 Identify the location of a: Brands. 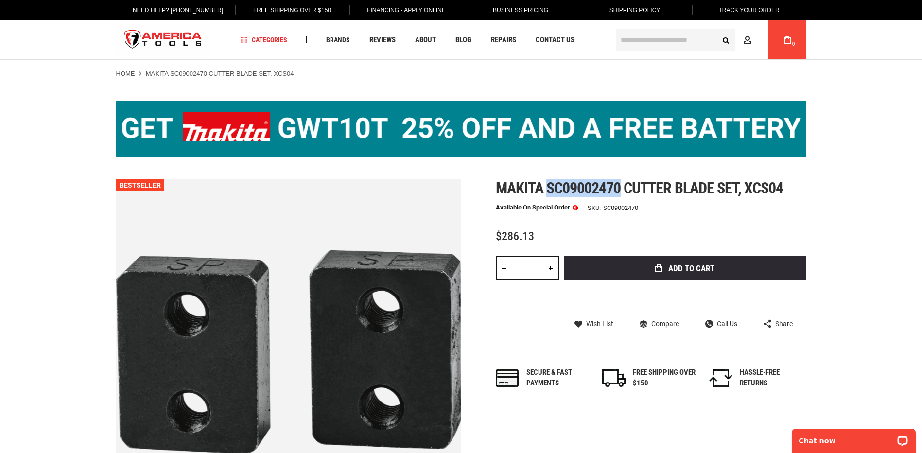
(338, 40).